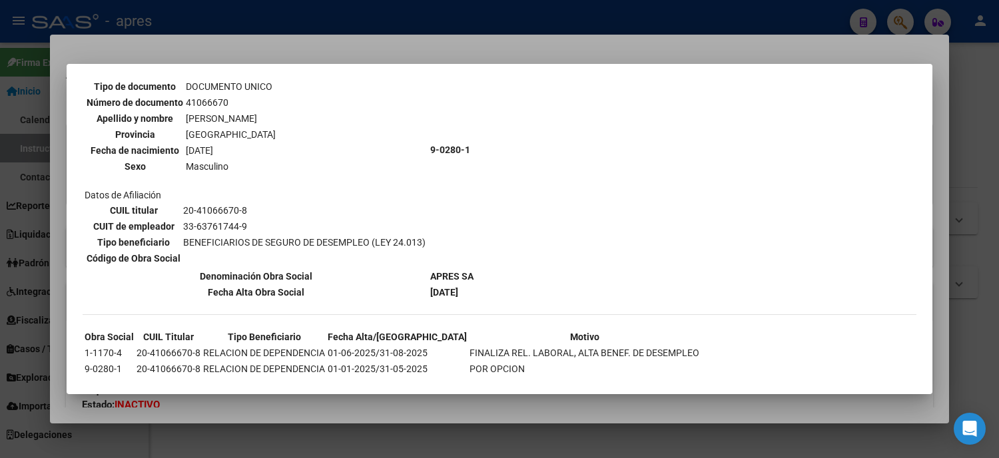 The height and width of the screenshot is (458, 999). What do you see at coordinates (450, 150) in the screenshot?
I see `b: 9-0280-1` at bounding box center [450, 150].